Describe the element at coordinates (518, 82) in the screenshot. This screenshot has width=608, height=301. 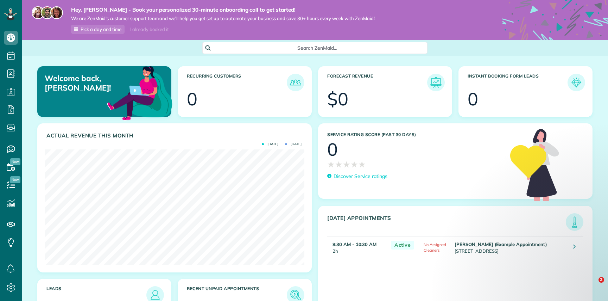
I see `h3: Instant Booking Form Leads` at that location.